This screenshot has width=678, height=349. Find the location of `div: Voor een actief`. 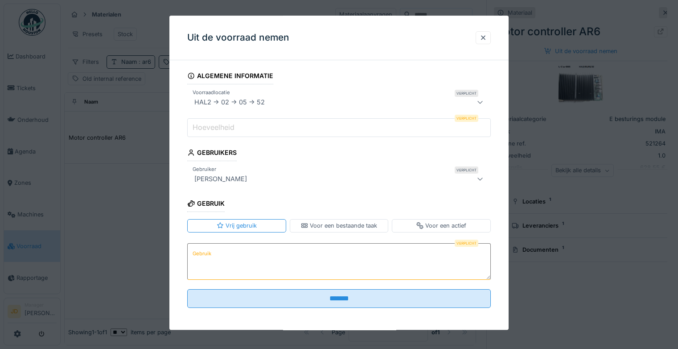

div: Voor een actief is located at coordinates (442, 226).